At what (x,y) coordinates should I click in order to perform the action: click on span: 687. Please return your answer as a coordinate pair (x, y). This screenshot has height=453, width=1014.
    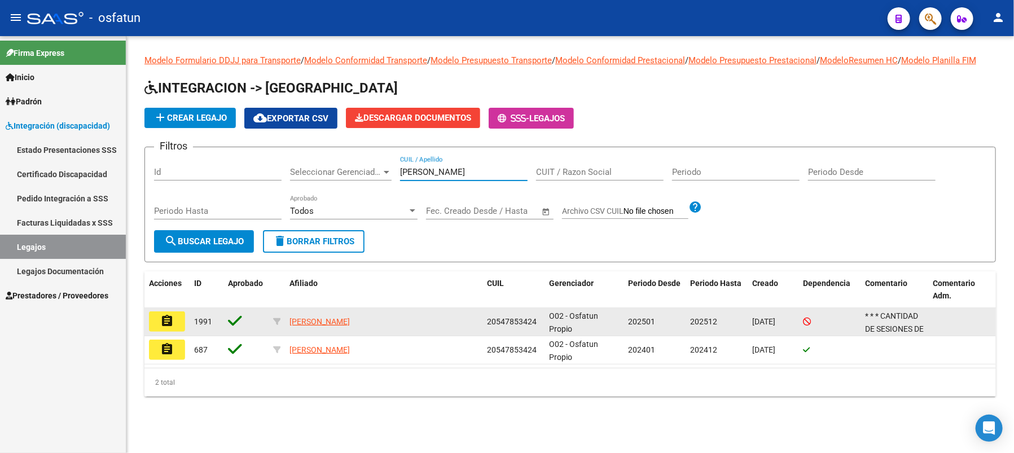
    Looking at the image, I should click on (201, 350).